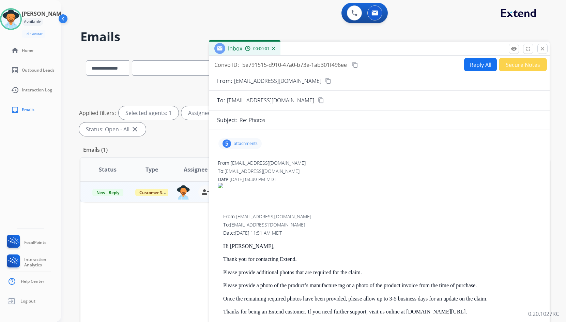 The image size is (566, 322). I want to click on p: Applied filters:, so click(97, 113).